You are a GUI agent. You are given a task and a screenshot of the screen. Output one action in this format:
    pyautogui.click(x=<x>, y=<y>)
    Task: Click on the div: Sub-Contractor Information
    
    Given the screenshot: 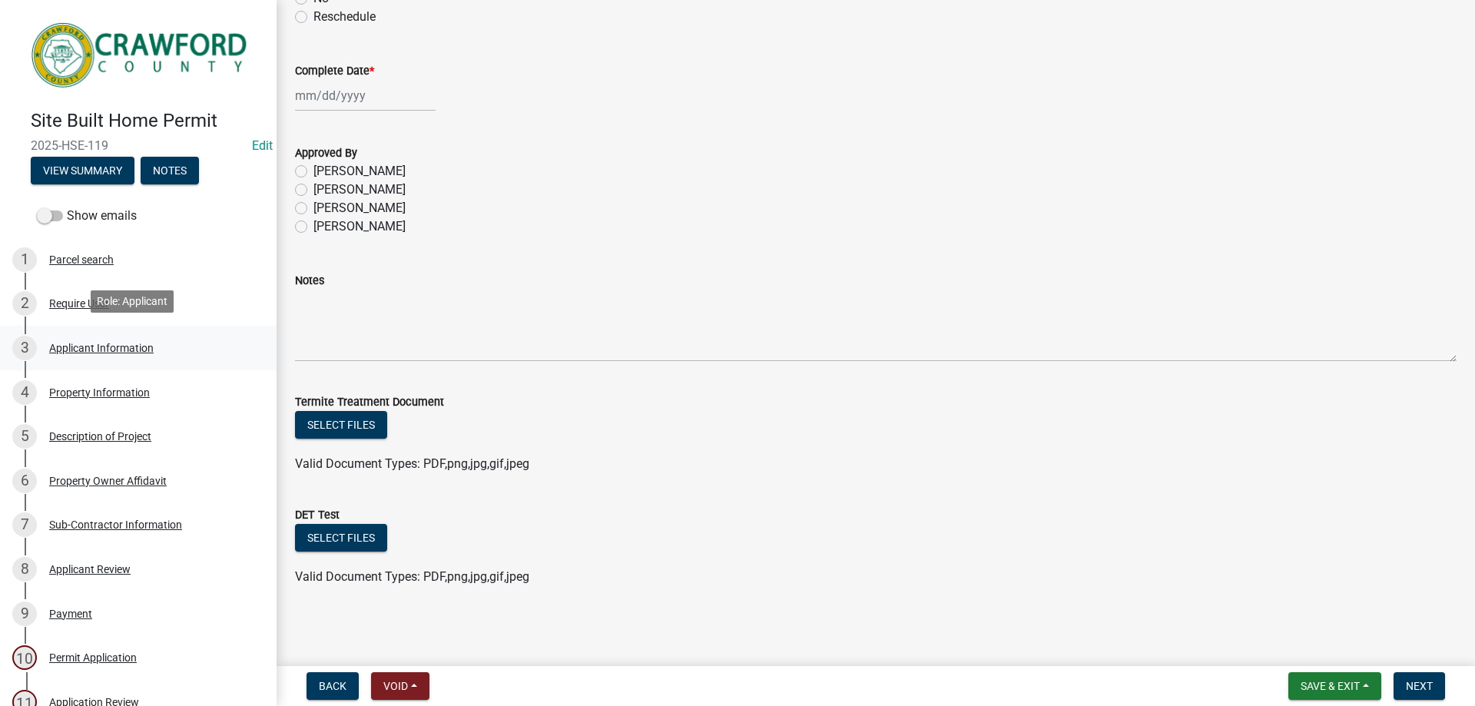 What is the action you would take?
    pyautogui.click(x=115, y=525)
    